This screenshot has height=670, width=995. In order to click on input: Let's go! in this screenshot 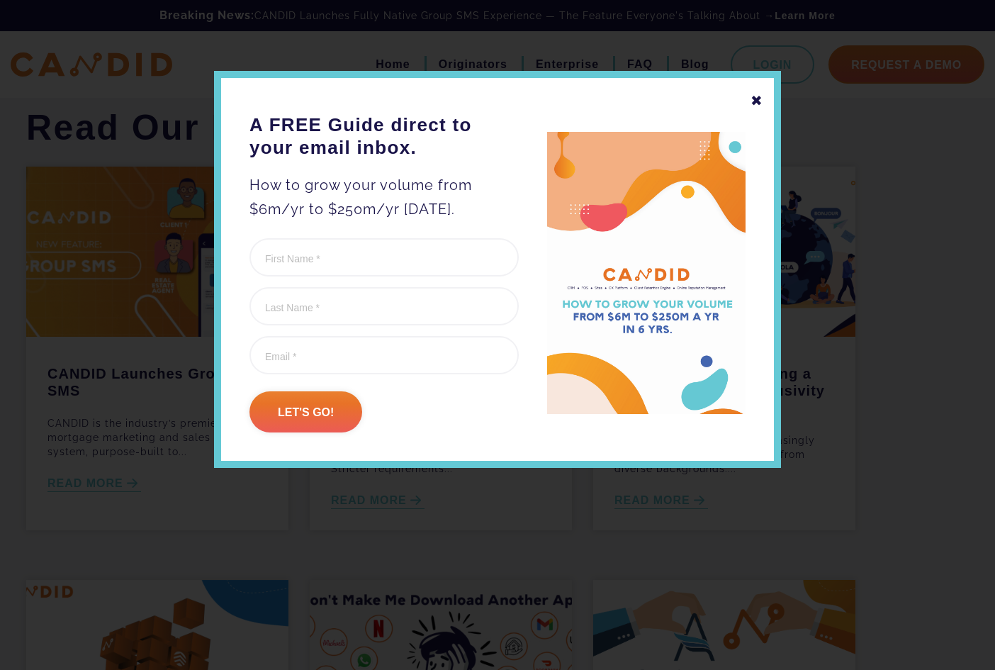, I will do `click(306, 412)`.